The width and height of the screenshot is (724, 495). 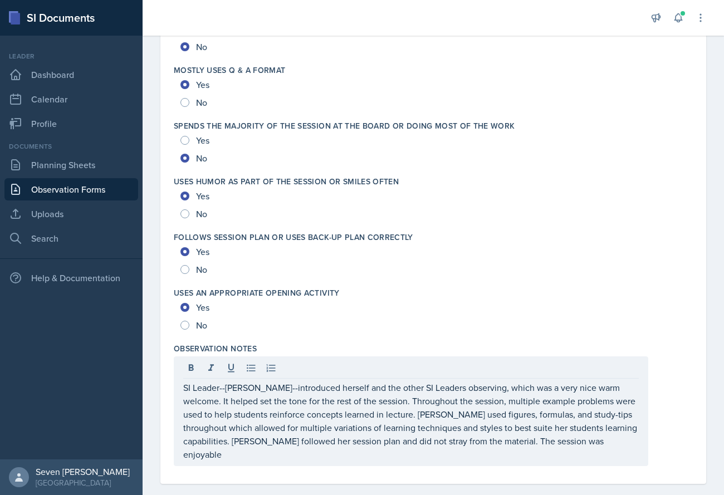 I want to click on a: Profile, so click(x=71, y=124).